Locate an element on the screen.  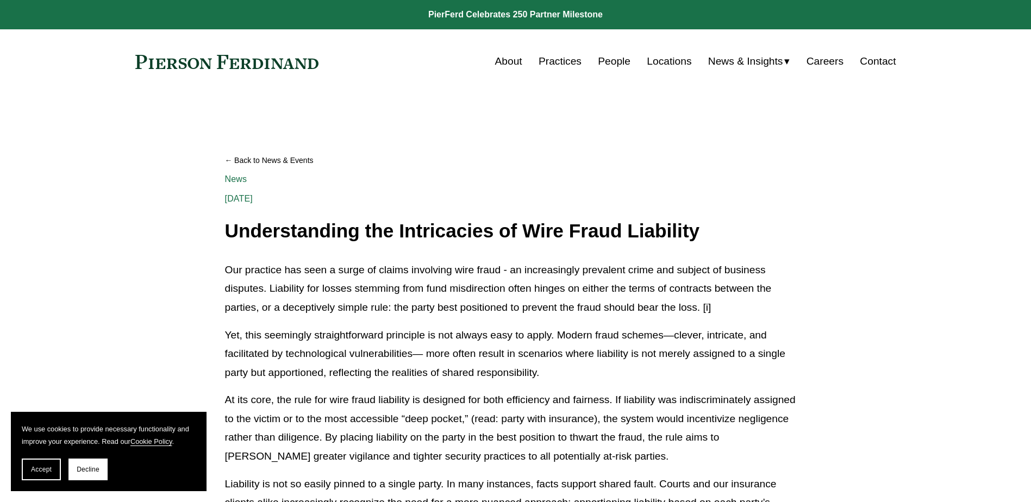
p: Our practice has seen a surge of claims involving wire fraud - an increasingly prevalent crime an... is located at coordinates (516, 289).